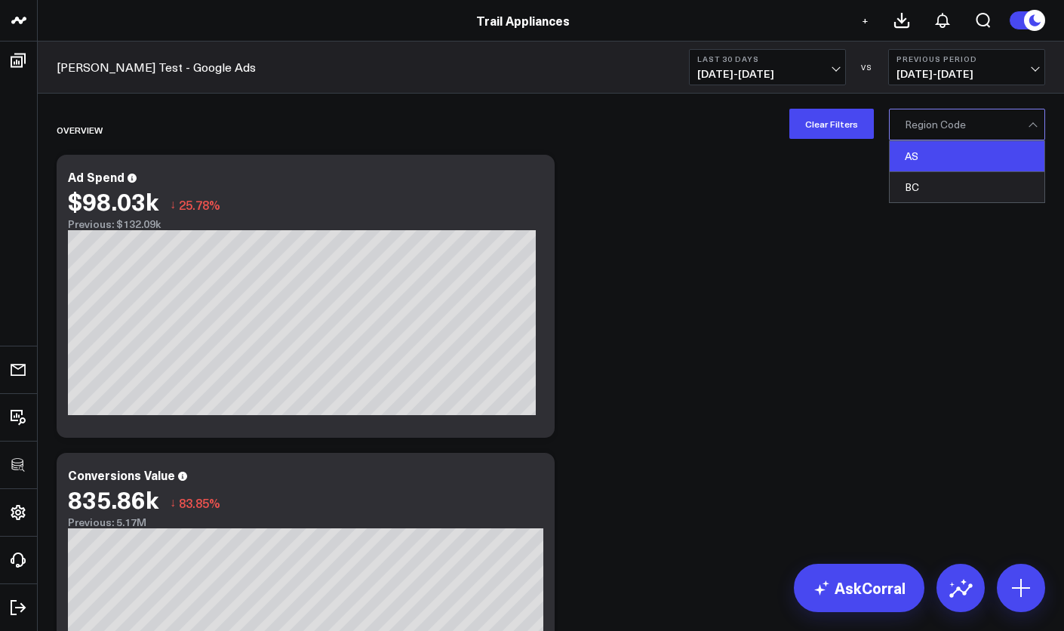  Describe the element at coordinates (966, 187) in the screenshot. I see `div: BC` at that location.